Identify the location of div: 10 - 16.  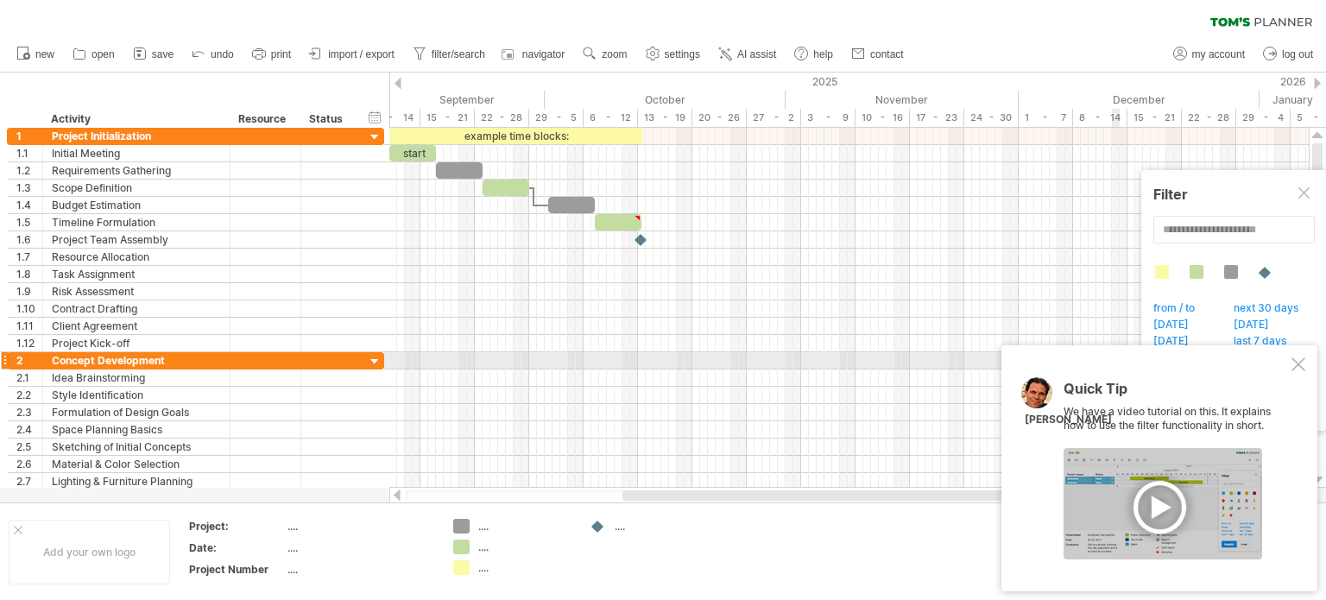
(883, 117).